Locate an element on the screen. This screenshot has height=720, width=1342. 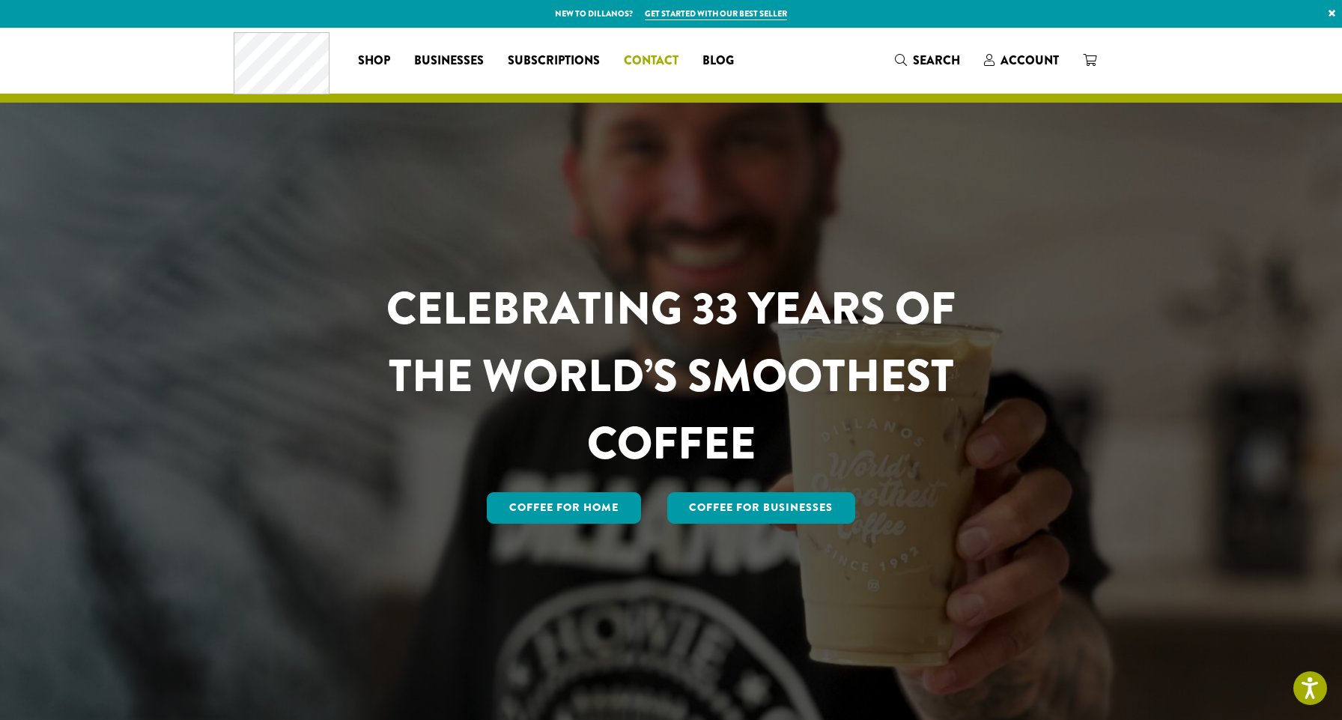
h1: CELEBRATING 33 YEARS OF THE WORLD’S SMOOTHEST COFFEE is located at coordinates (671, 376).